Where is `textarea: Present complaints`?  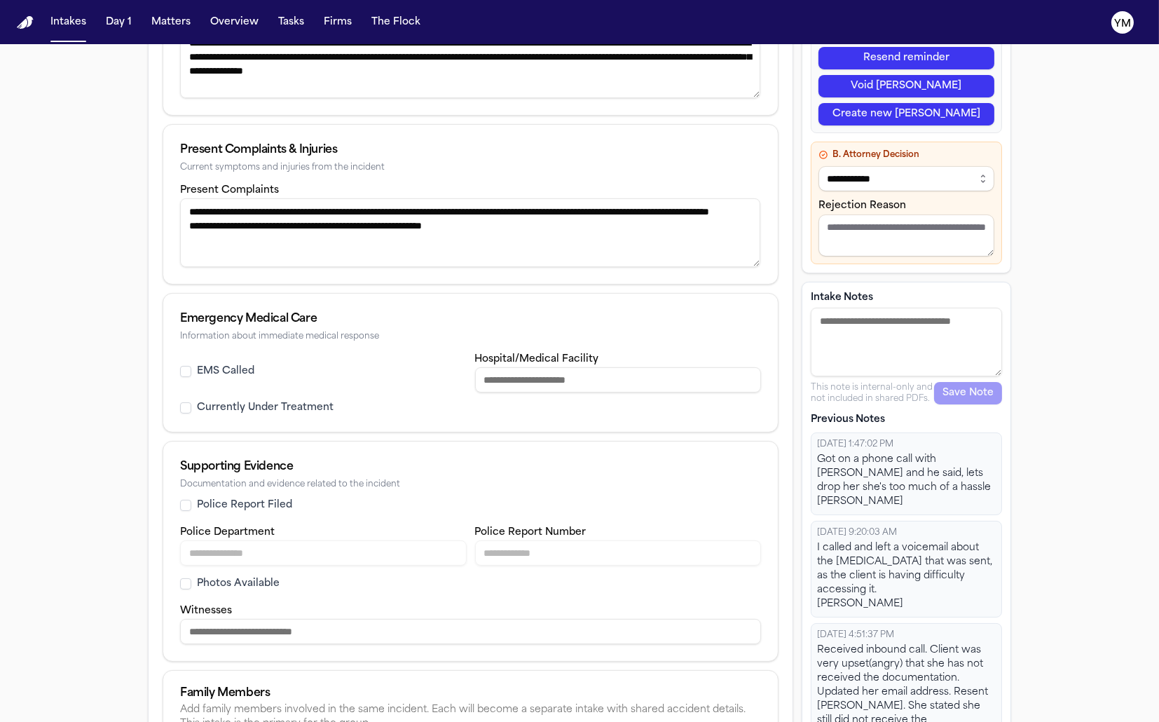
textarea: Present complaints is located at coordinates (470, 233).